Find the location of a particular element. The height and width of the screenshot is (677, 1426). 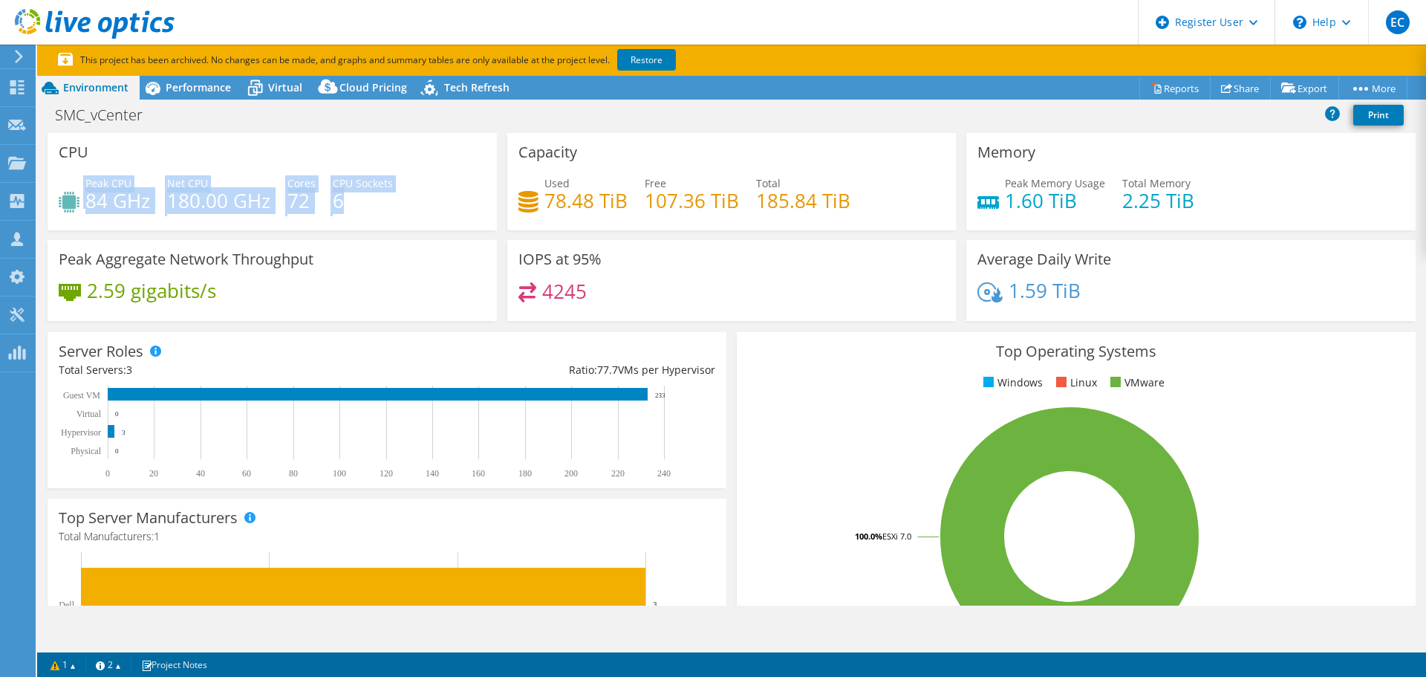

text: 20 is located at coordinates (154, 473).